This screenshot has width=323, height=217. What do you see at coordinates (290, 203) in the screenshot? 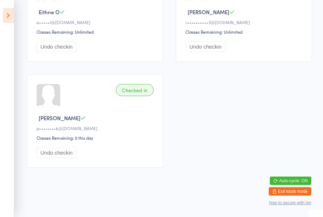
I see `button: how to secure with pin` at bounding box center [290, 203].